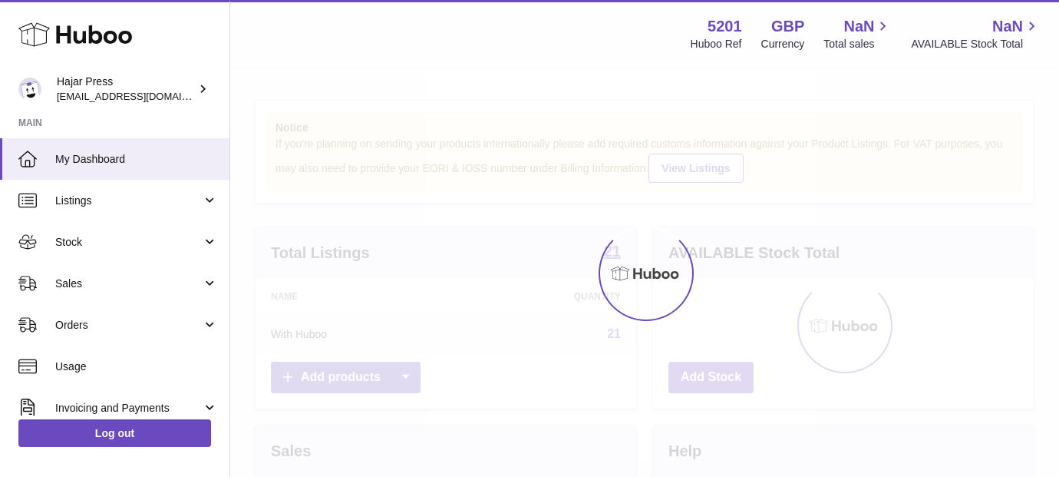 This screenshot has height=477, width=1059. I want to click on span: Stock, so click(128, 242).